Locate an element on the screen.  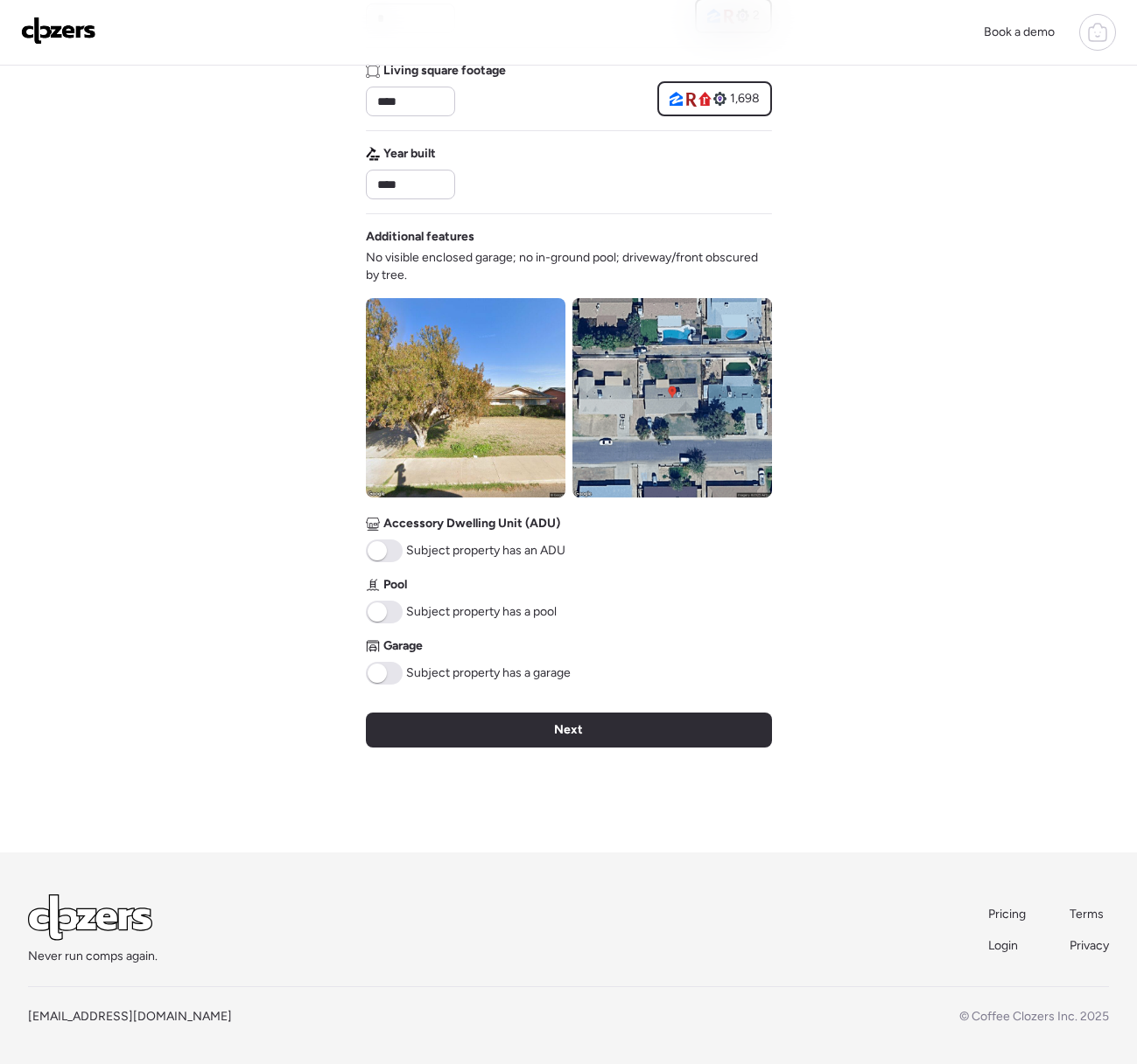
a: Pricing is located at coordinates (1007, 915).